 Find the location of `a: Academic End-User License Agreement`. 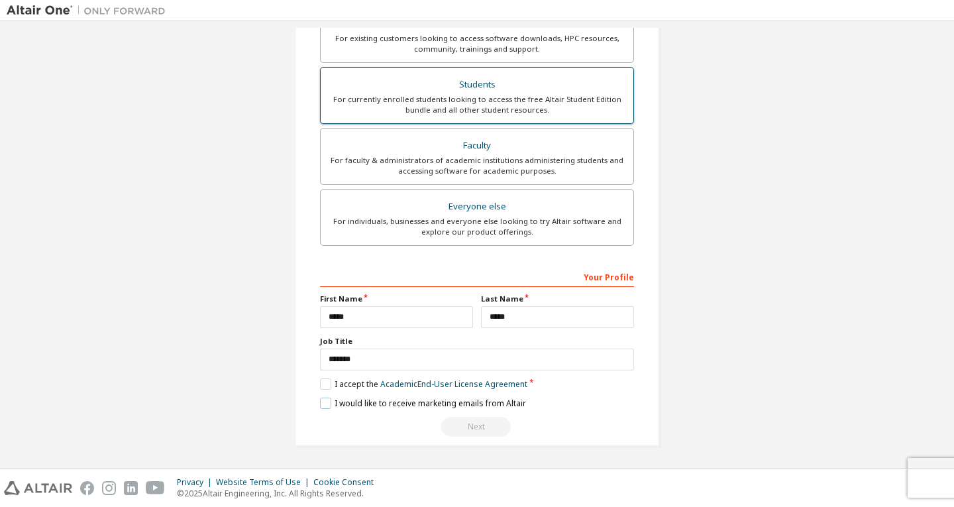

a: Academic End-User License Agreement is located at coordinates (454, 384).